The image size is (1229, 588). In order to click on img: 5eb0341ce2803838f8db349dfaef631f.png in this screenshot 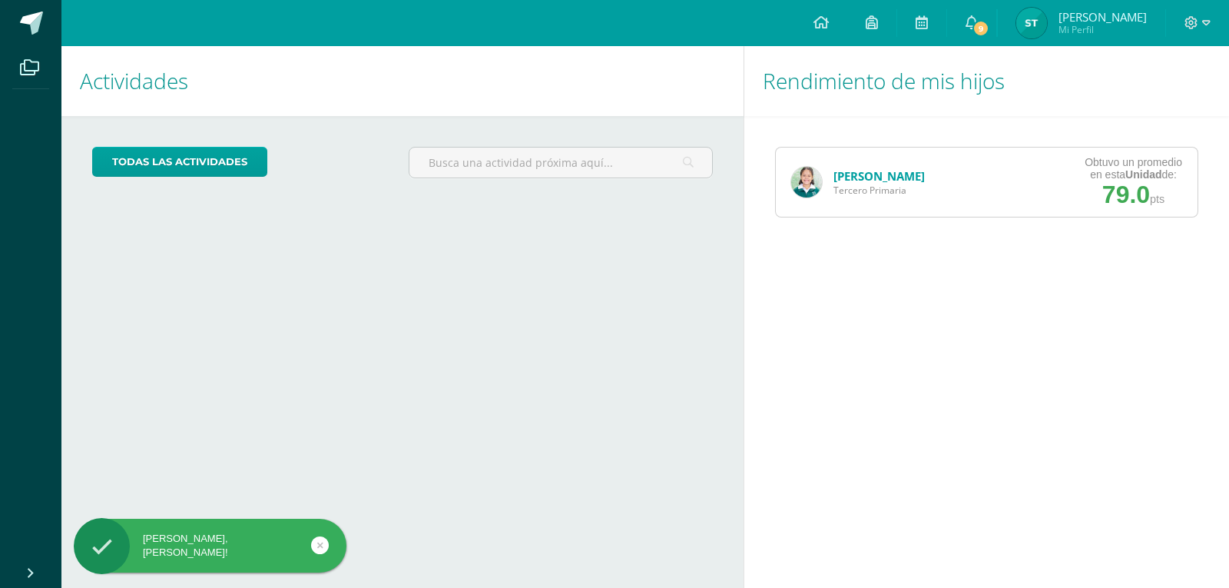, I will do `click(1032, 23)`.